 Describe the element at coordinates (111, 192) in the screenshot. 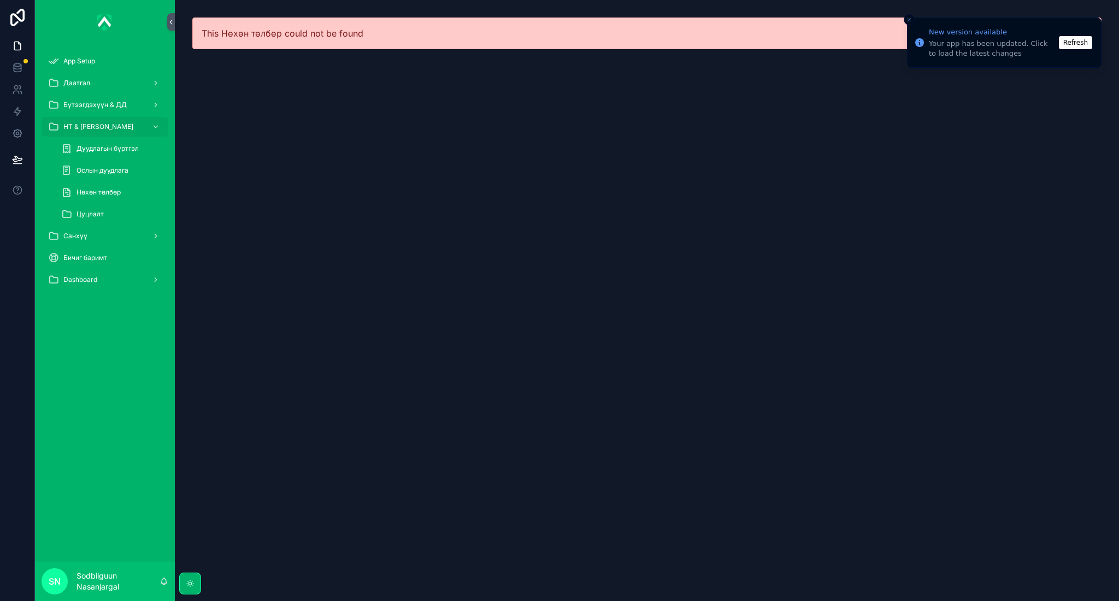

I see `a: Нөхөн төлбөр` at that location.